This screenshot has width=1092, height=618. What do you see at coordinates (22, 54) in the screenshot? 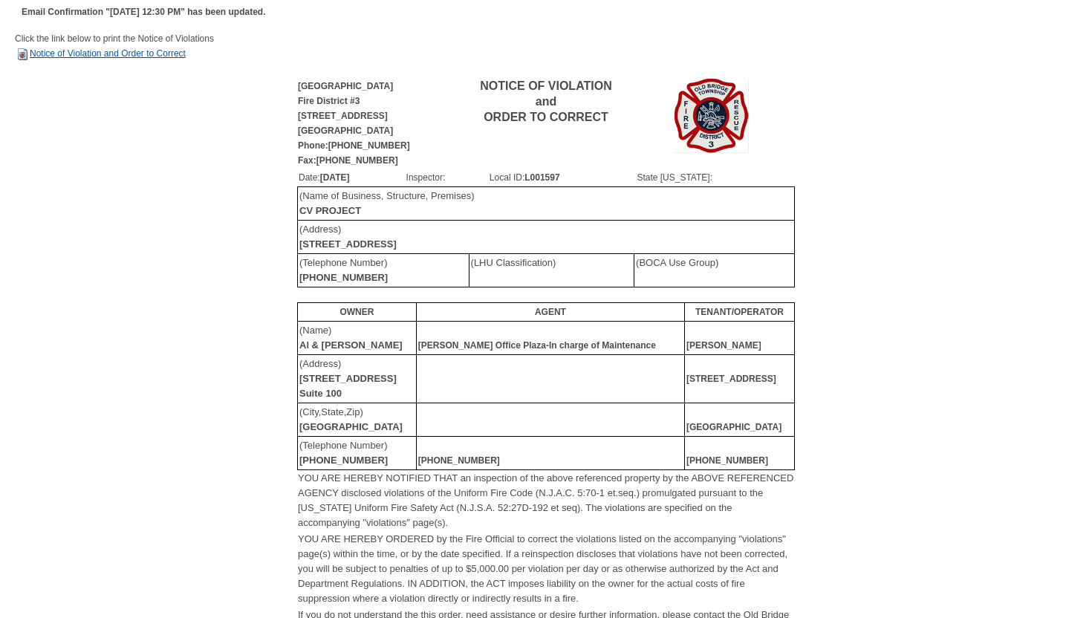
I see `img: HTML Document` at bounding box center [22, 54].